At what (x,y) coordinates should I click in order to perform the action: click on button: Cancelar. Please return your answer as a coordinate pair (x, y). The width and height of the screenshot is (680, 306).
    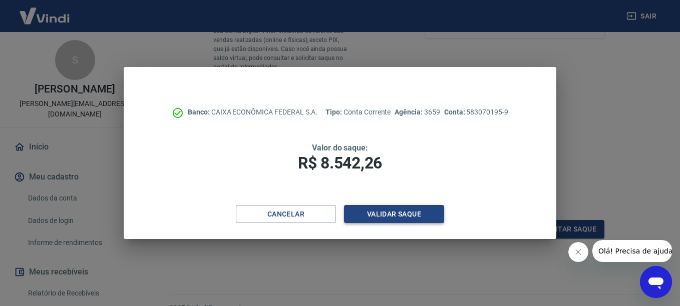
    Looking at the image, I should click on (286, 214).